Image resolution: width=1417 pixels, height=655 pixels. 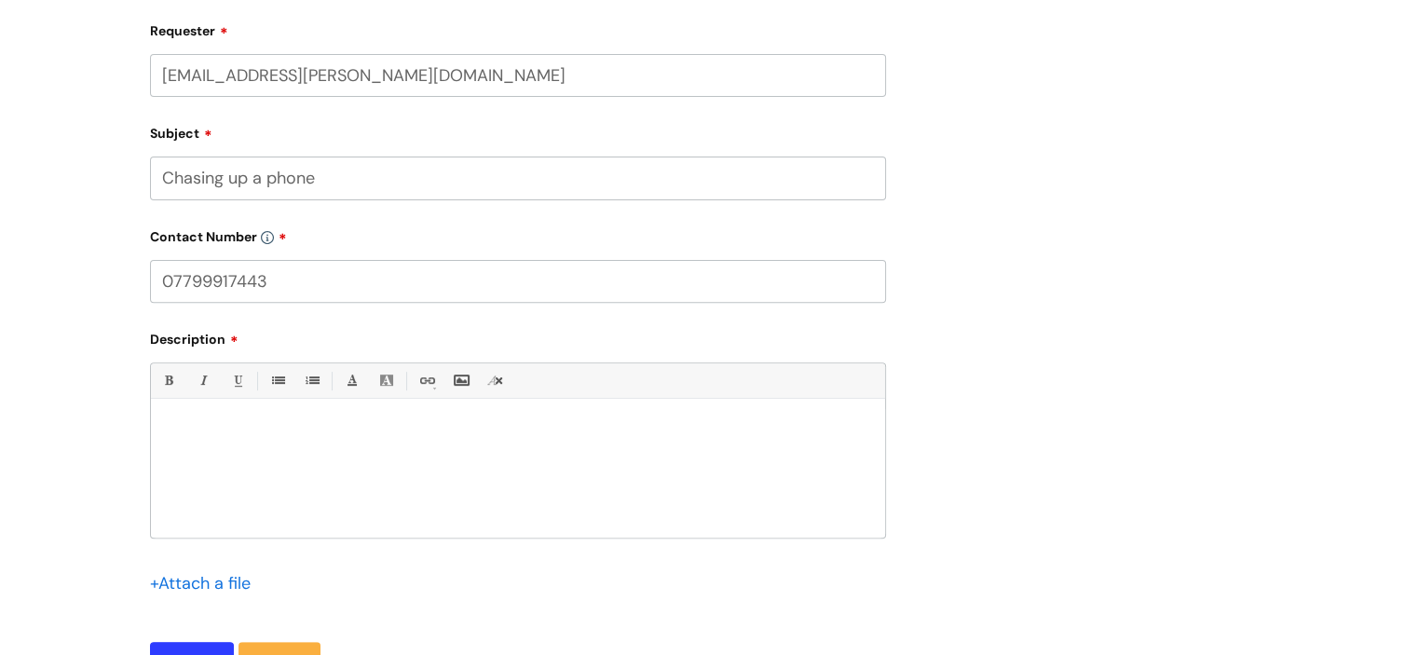 I want to click on input: Email, so click(x=518, y=75).